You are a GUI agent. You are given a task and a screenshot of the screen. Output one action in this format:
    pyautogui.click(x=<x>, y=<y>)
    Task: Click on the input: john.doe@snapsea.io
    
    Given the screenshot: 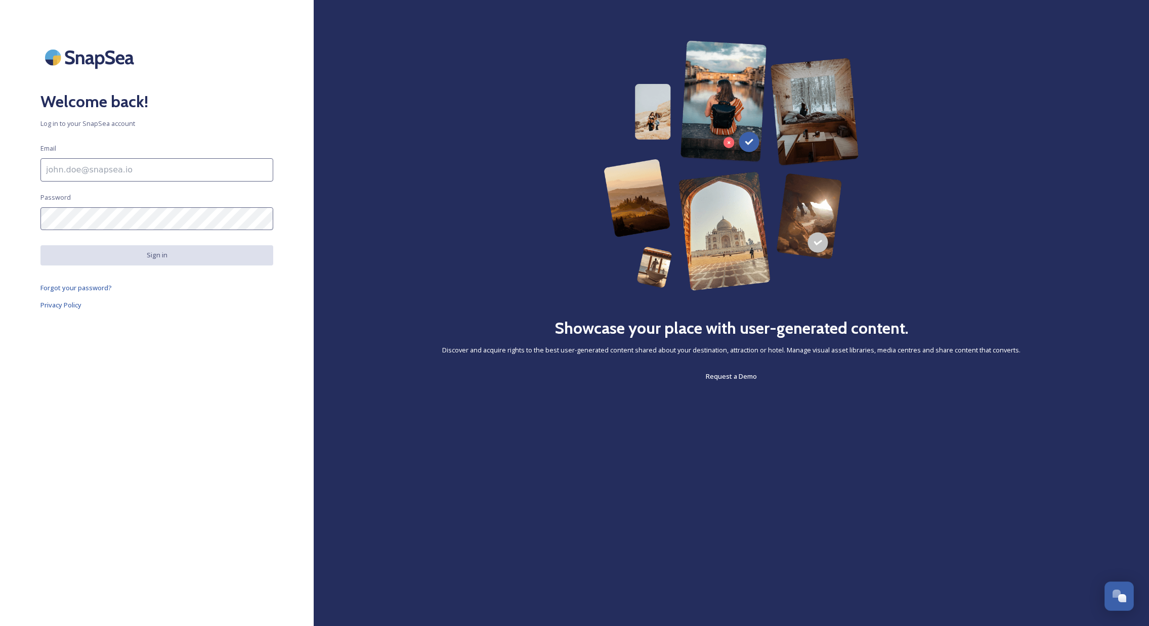 What is the action you would take?
    pyautogui.click(x=157, y=170)
    